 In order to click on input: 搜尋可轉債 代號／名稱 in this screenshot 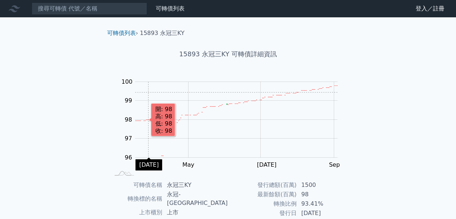, I will do `click(89, 9)`.